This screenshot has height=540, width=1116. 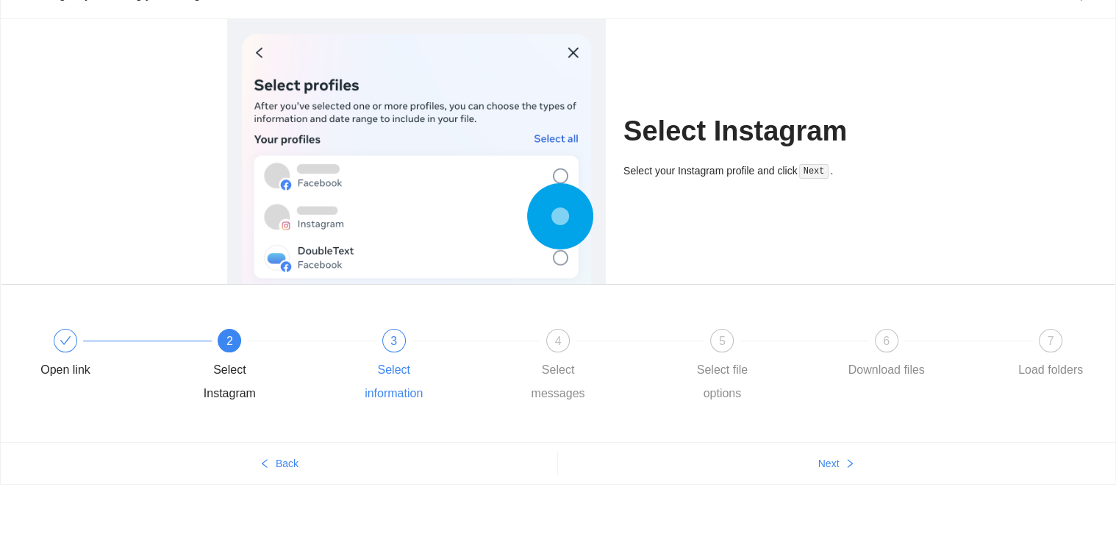 I want to click on div: 7Load folders, so click(x=1051, y=355).